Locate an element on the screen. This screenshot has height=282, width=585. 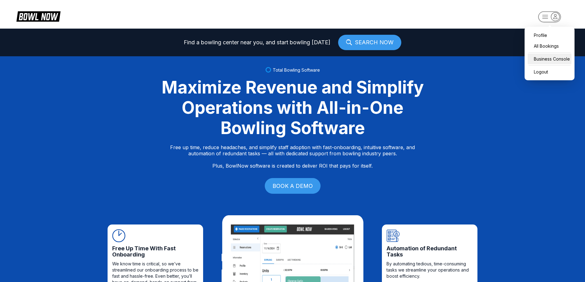
a: SEARCH NOW is located at coordinates (369, 43).